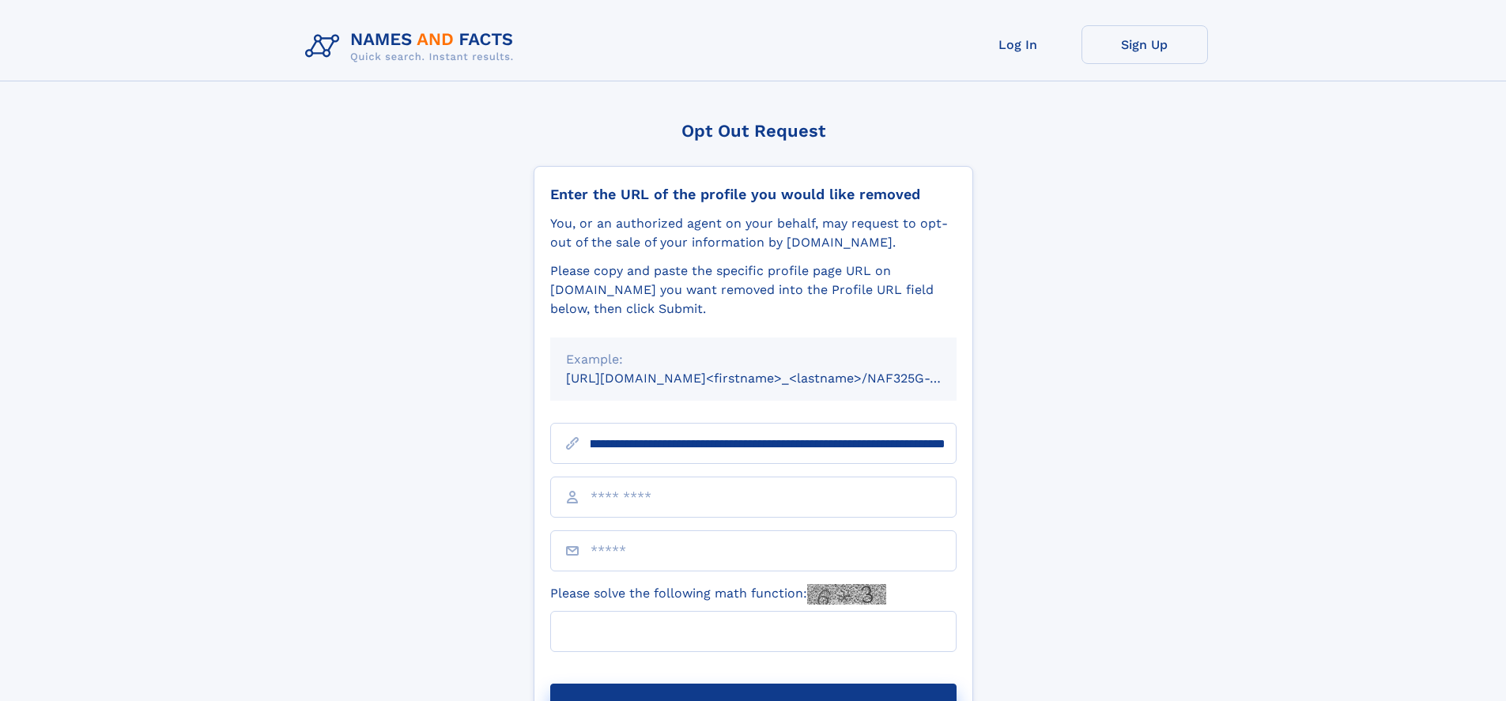 The image size is (1506, 701). What do you see at coordinates (718, 594) in the screenshot?
I see `label: Please solve the following math function:` at bounding box center [718, 594].